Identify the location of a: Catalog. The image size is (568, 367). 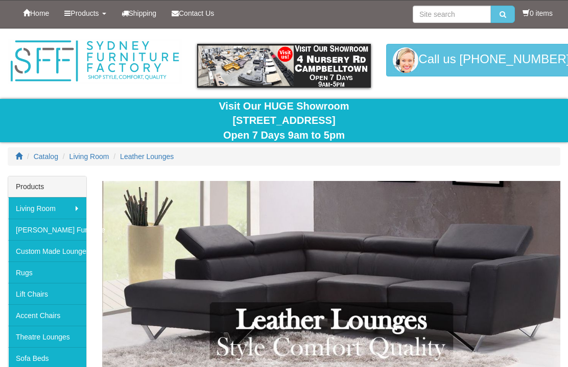
(46, 157).